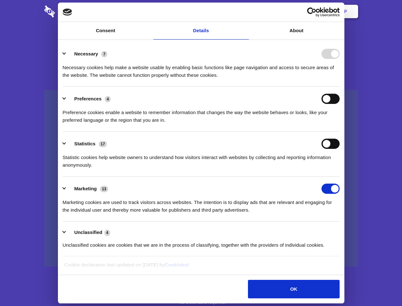 Image resolution: width=402 pixels, height=306 pixels. Describe the element at coordinates (302, 11) in the screenshot. I see `a: Login` at that location.